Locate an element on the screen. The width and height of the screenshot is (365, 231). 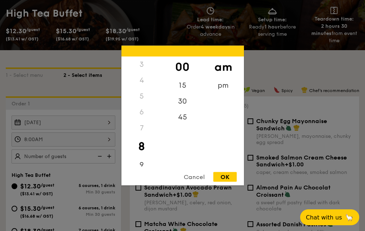
div: 00 is located at coordinates (182, 67).